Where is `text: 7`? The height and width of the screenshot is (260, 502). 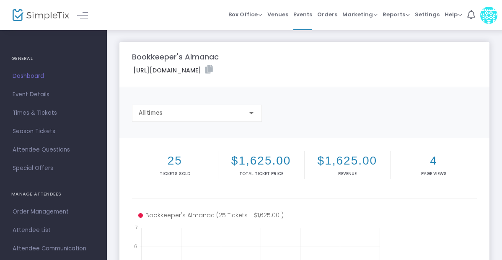 text: 7 is located at coordinates (136, 227).